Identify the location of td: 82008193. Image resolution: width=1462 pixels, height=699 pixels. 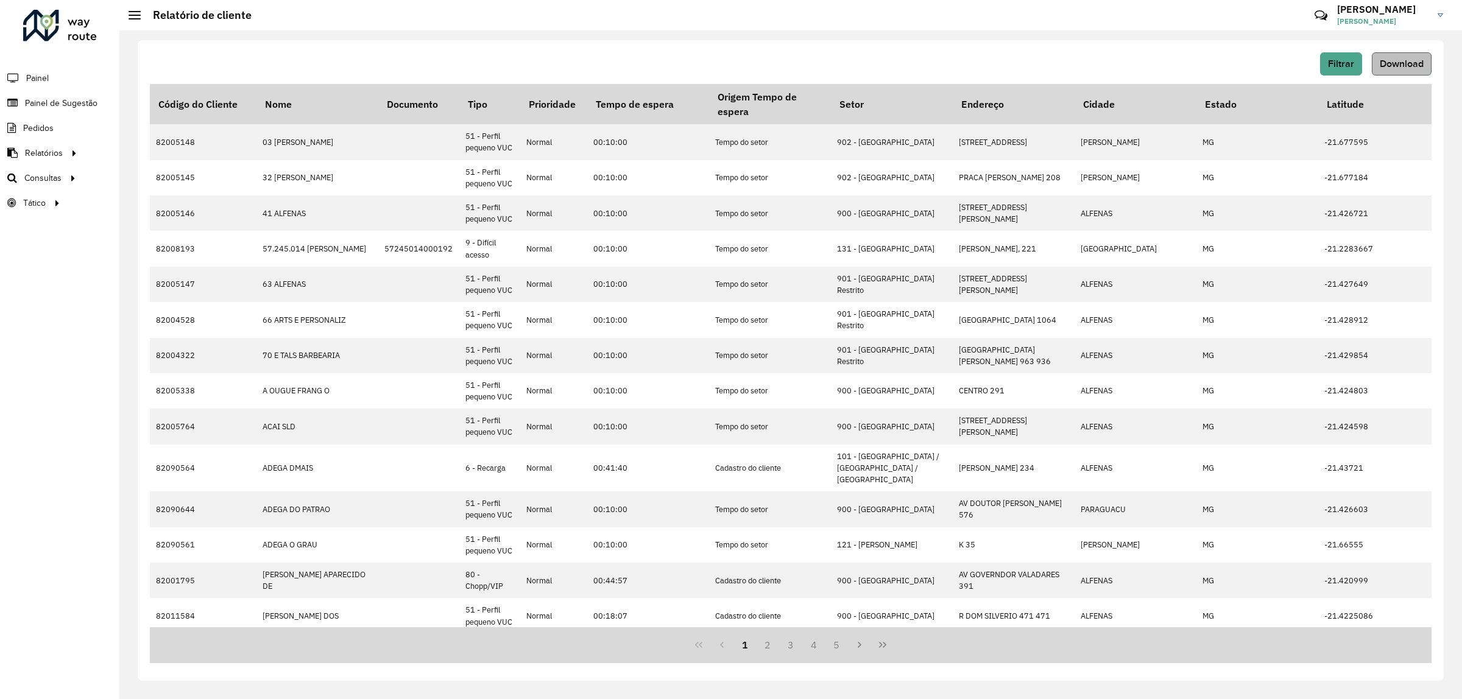
(203, 249).